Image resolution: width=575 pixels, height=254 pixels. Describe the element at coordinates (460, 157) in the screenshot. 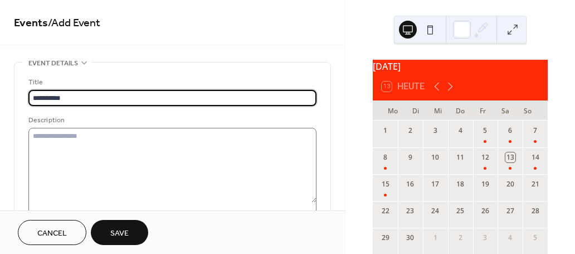

I see `div: 11` at that location.